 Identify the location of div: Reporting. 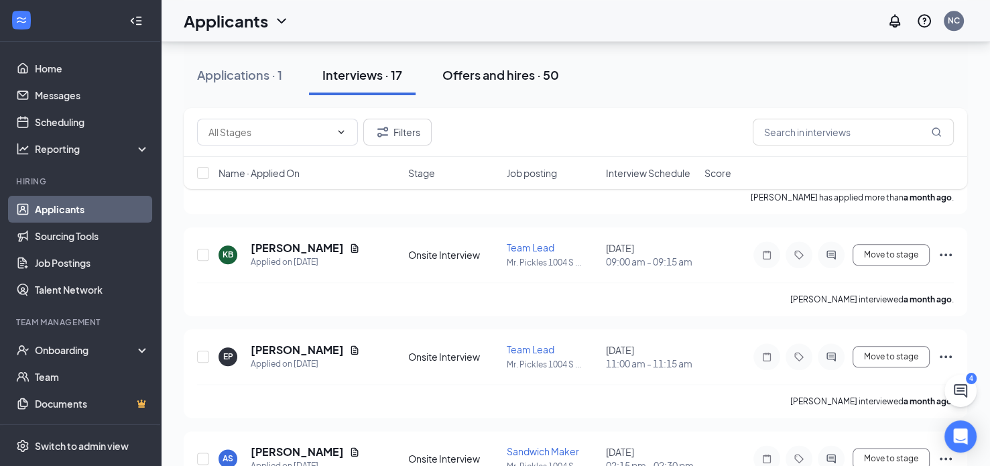
(93, 149).